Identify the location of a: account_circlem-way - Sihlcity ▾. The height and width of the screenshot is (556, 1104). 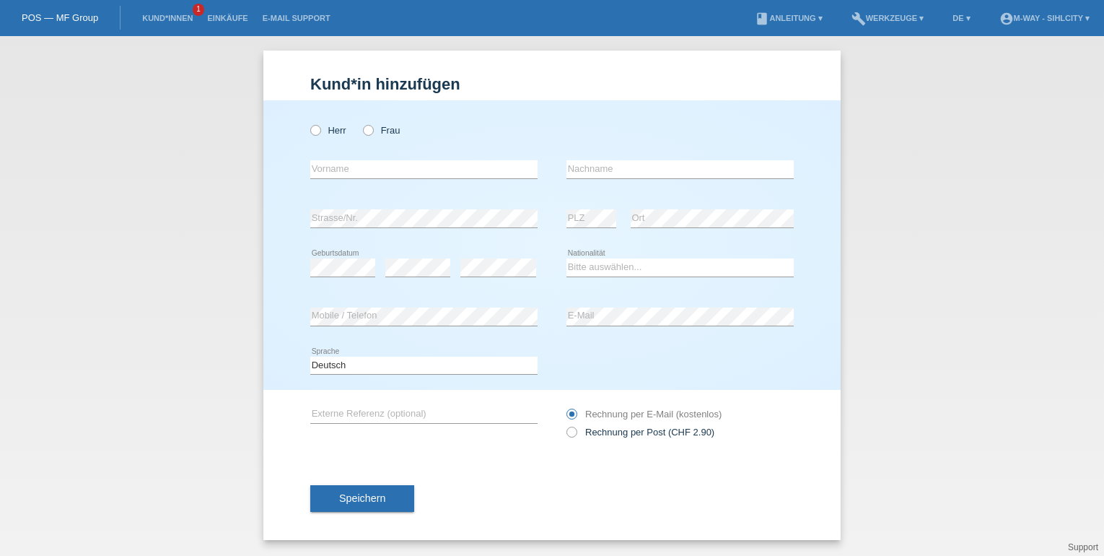
(1044, 18).